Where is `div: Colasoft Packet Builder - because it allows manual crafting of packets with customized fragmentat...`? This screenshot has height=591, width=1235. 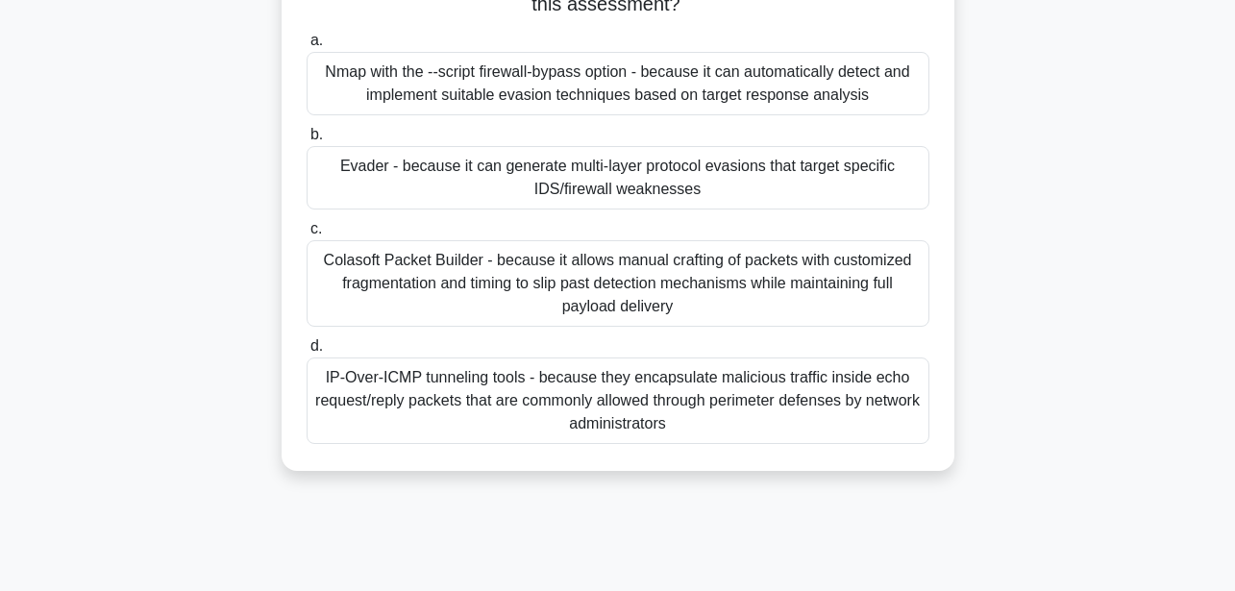
div: Colasoft Packet Builder - because it allows manual crafting of packets with customized fragmentat... is located at coordinates (618, 283).